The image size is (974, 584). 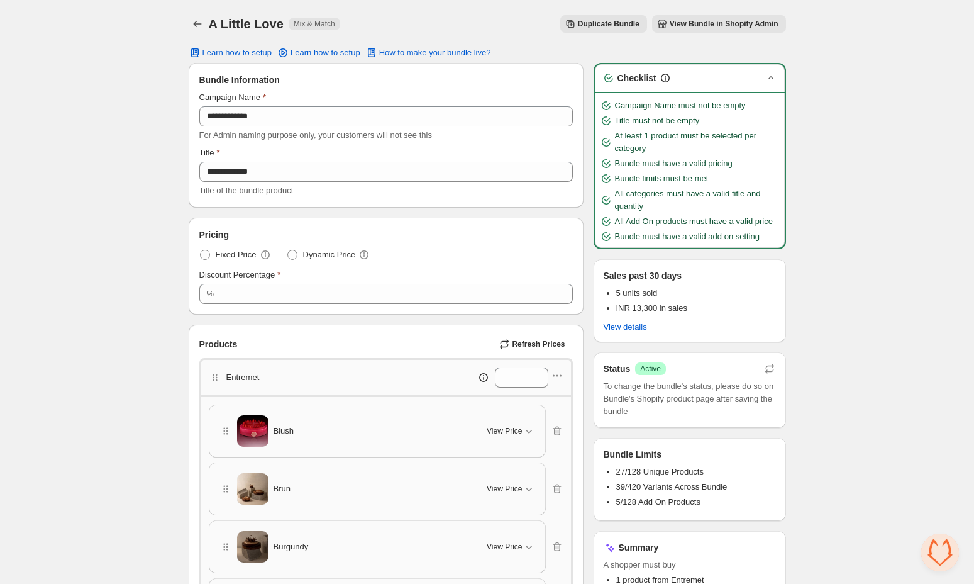 I want to click on span: Refresh Prices, so click(x=538, y=344).